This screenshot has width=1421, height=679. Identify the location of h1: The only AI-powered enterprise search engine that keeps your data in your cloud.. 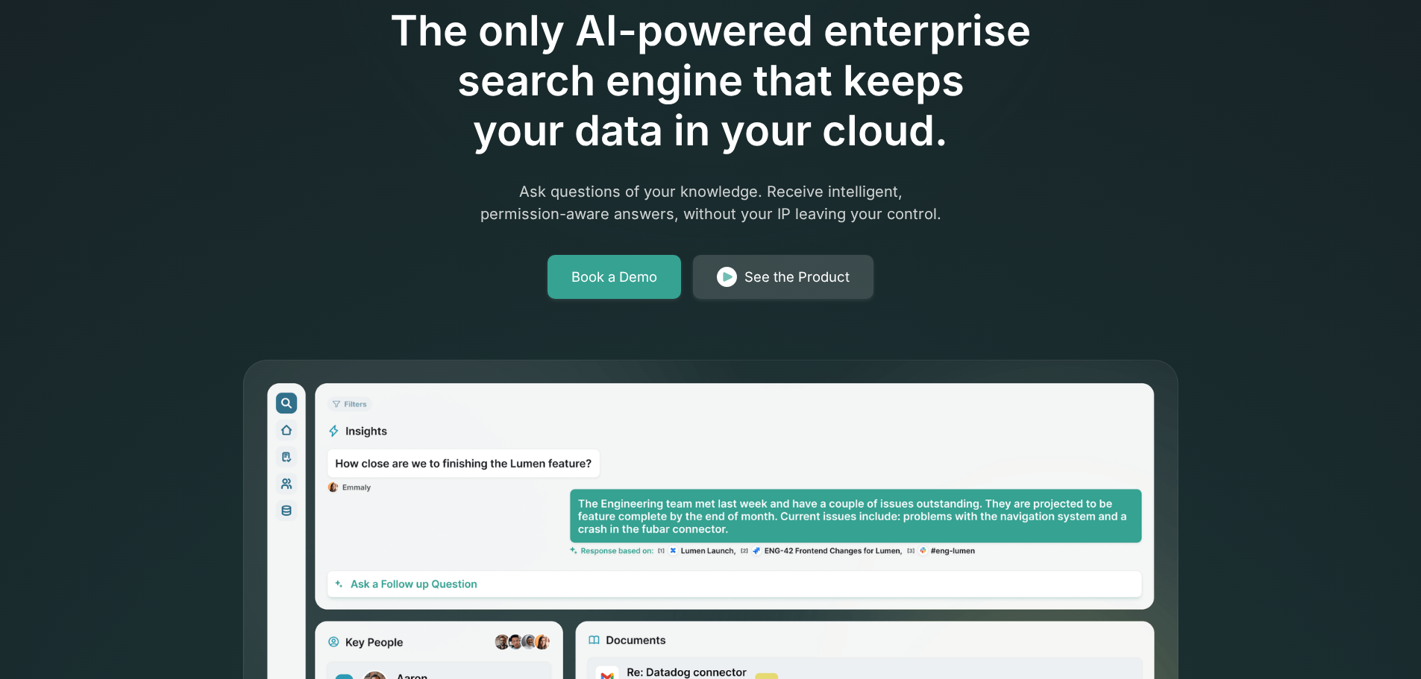
(711, 81).